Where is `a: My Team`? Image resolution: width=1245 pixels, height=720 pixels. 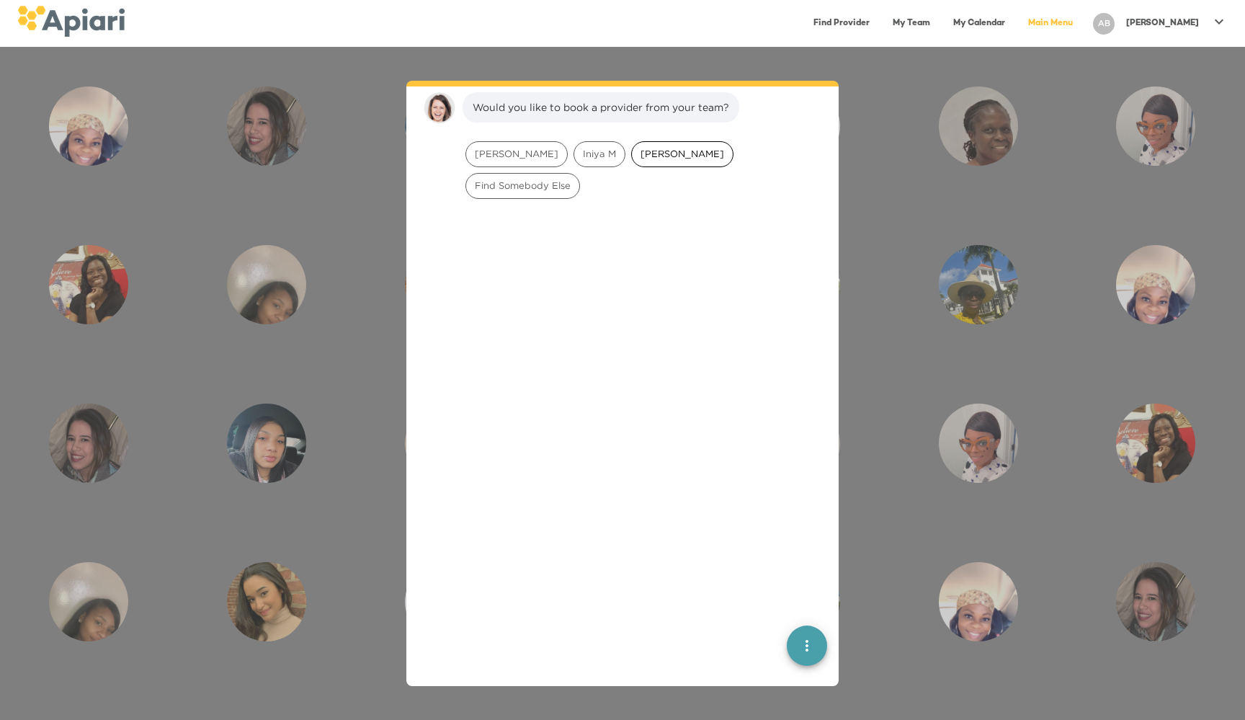
a: My Team is located at coordinates (911, 23).